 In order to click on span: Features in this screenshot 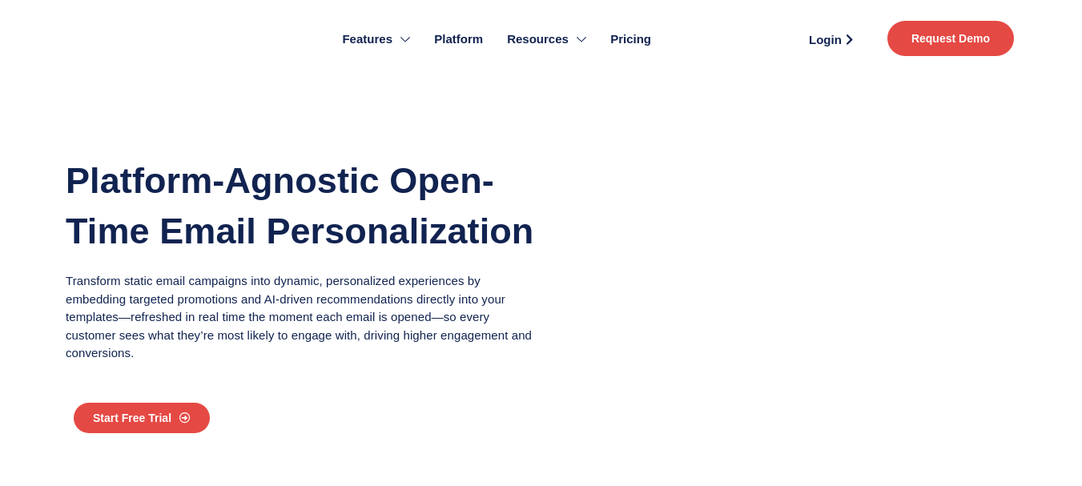, I will do `click(367, 39)`.